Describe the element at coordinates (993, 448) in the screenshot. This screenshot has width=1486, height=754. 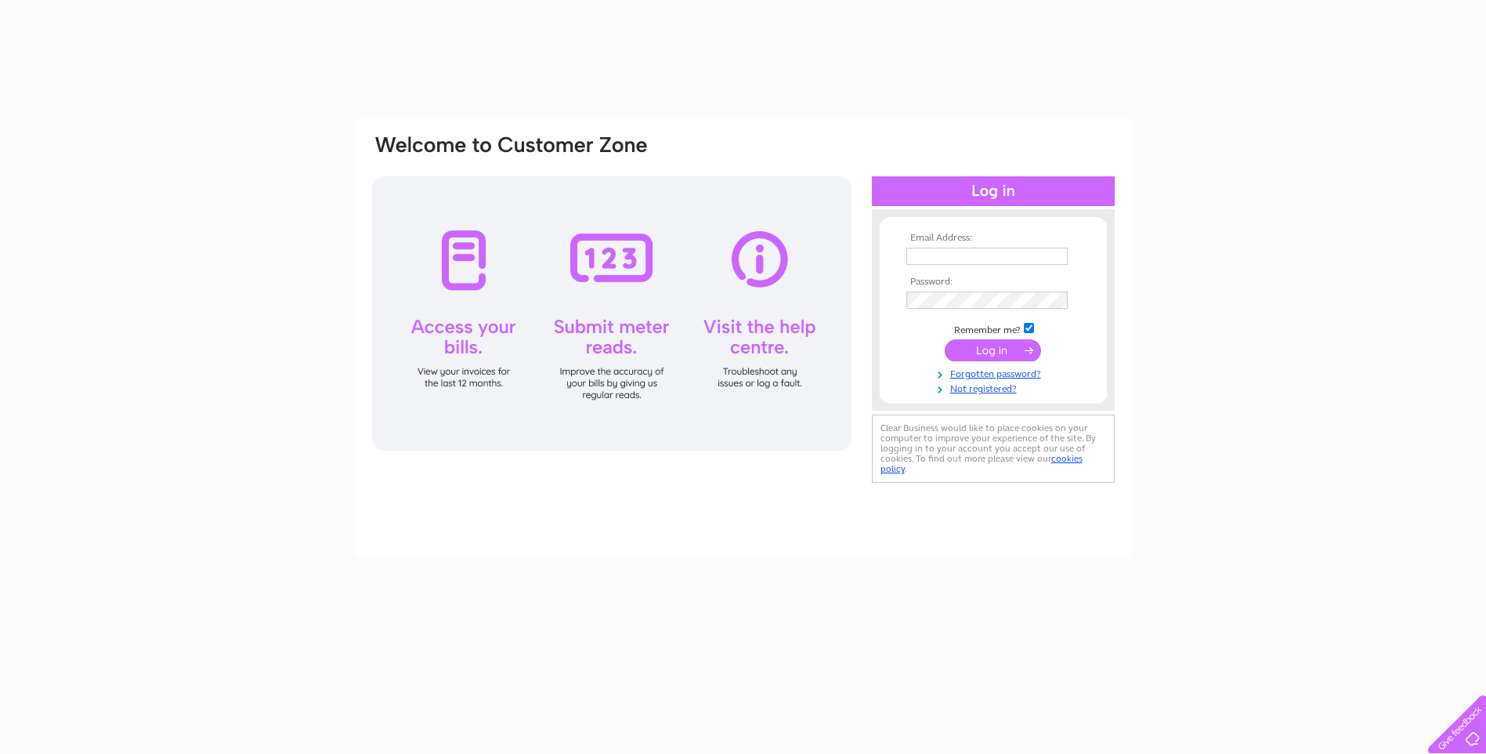
I see `div: Clear Business would like to place cookies on your computer to improve your experience of the sit...` at that location.